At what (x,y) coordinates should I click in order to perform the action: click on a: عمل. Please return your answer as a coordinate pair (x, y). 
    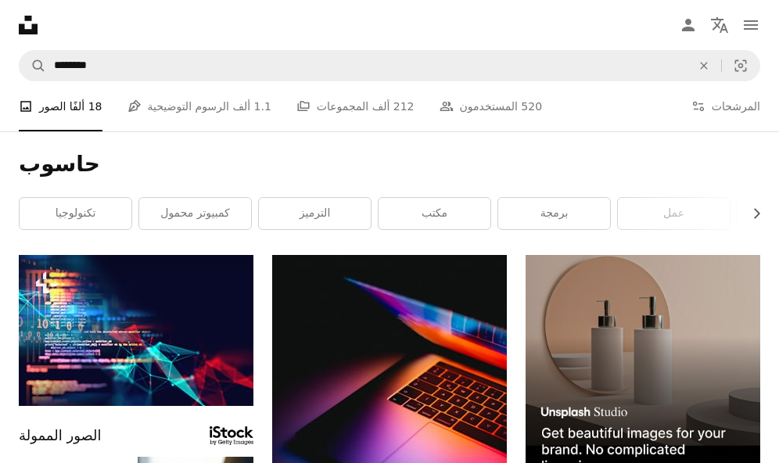
    Looking at the image, I should click on (673, 213).